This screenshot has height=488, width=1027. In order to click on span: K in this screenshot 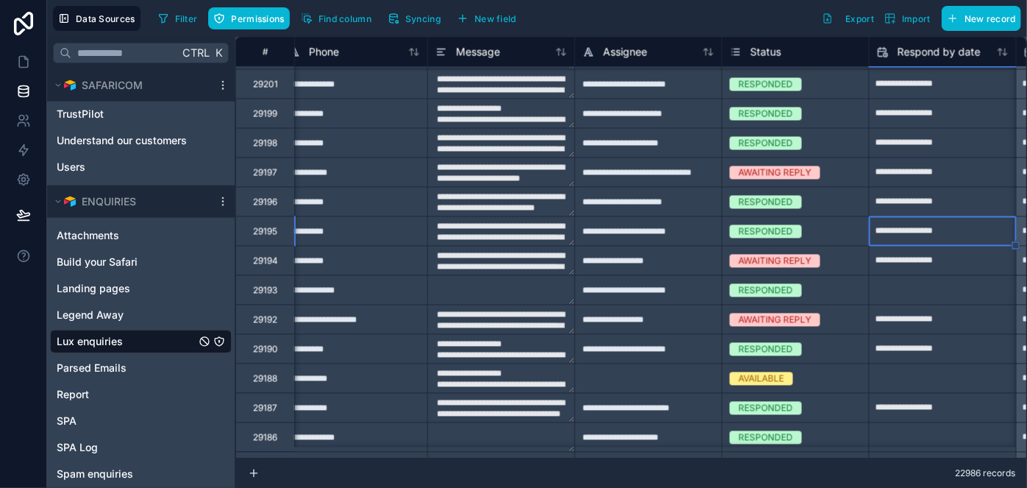, I will do `click(218, 53)`.